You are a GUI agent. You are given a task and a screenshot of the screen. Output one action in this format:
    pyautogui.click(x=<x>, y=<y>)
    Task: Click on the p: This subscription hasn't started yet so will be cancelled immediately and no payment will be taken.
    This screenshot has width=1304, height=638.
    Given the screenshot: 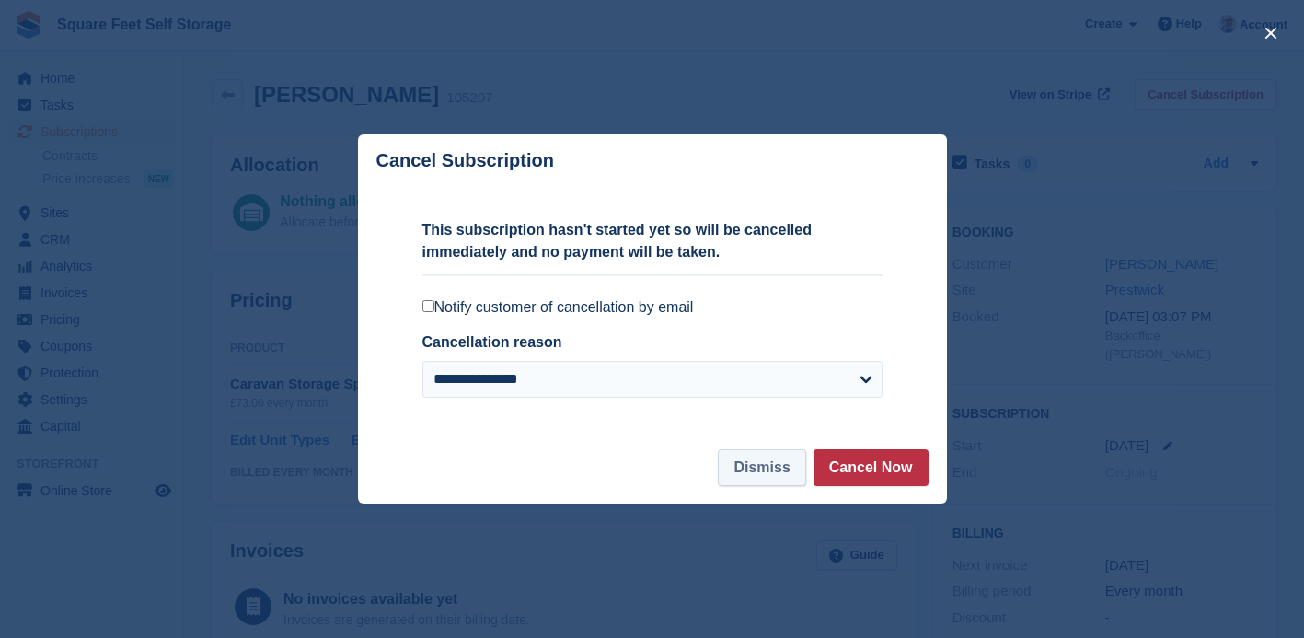 What is the action you would take?
    pyautogui.click(x=653, y=241)
    